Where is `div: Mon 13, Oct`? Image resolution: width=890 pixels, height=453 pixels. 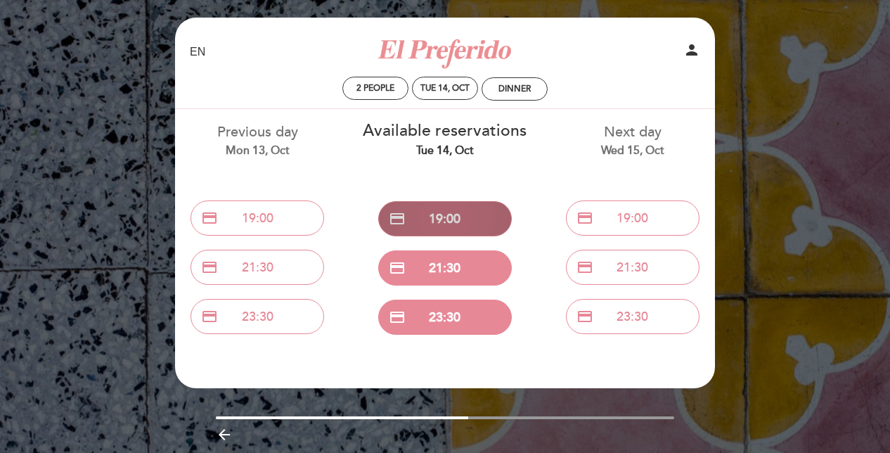
div: Mon 13, Oct is located at coordinates (257, 150).